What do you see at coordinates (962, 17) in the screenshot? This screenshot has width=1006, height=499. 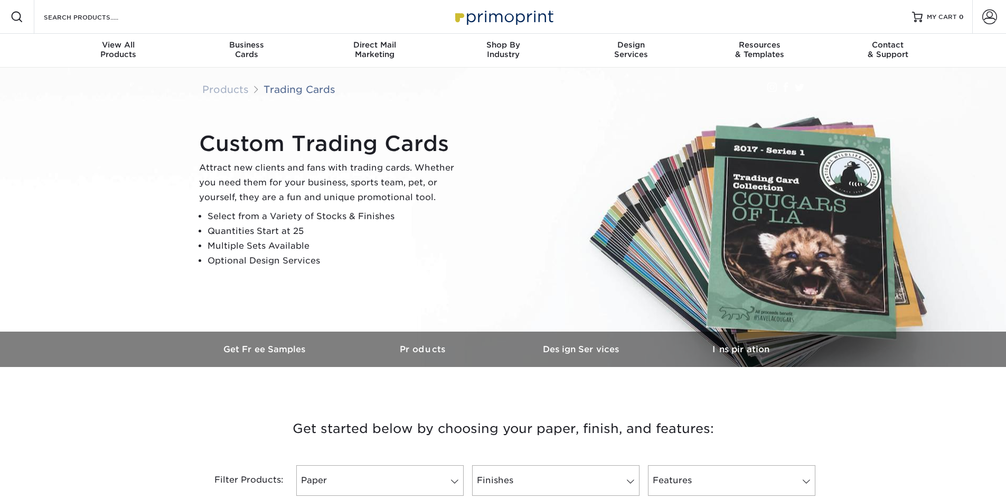 I see `span: 0` at bounding box center [962, 17].